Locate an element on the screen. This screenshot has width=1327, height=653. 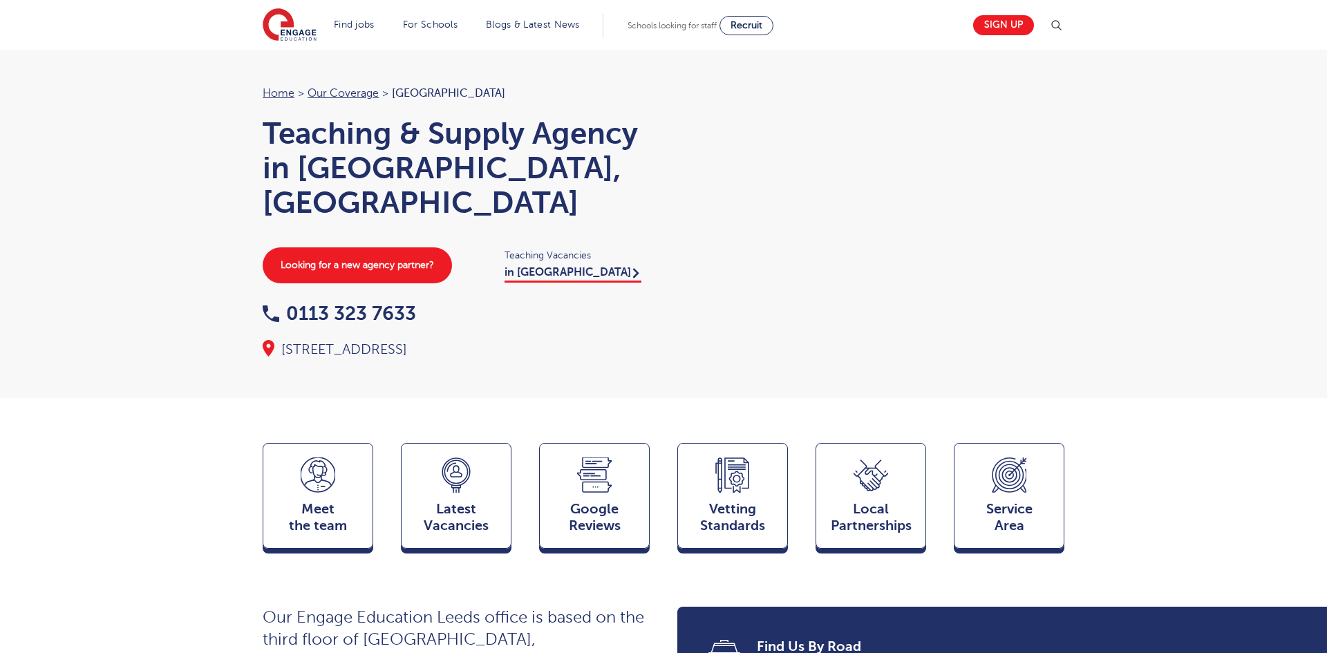
span: Teaching Vacancies is located at coordinates (577, 255).